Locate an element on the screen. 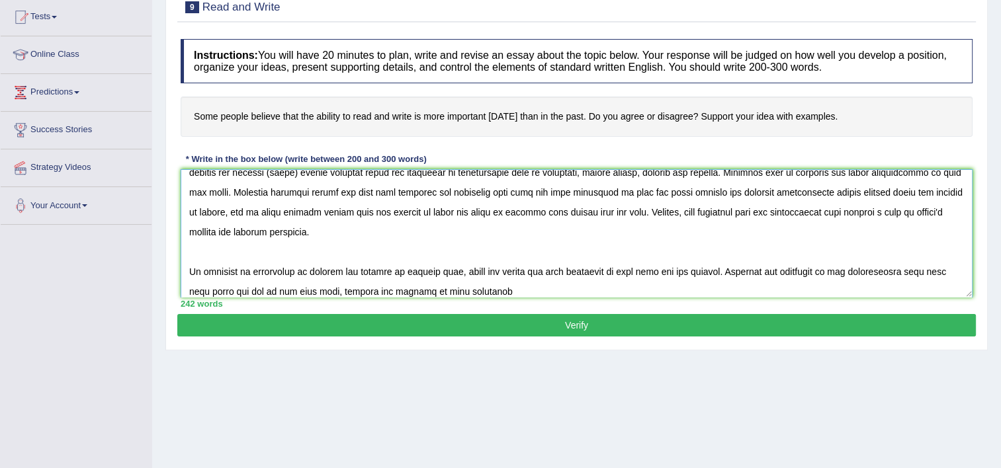  div: * Write in the box below (write between 200 and 300 words) is located at coordinates (306, 159).